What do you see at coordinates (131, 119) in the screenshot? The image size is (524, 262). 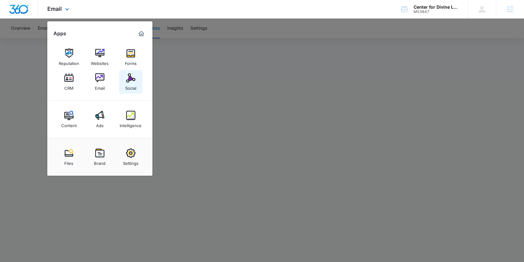 I see `a: Intelligence` at bounding box center [131, 119].